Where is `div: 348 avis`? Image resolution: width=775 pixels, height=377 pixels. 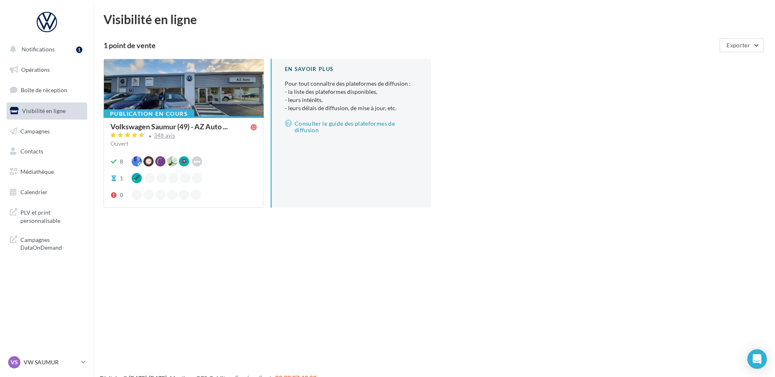 div: 348 avis is located at coordinates (165, 135).